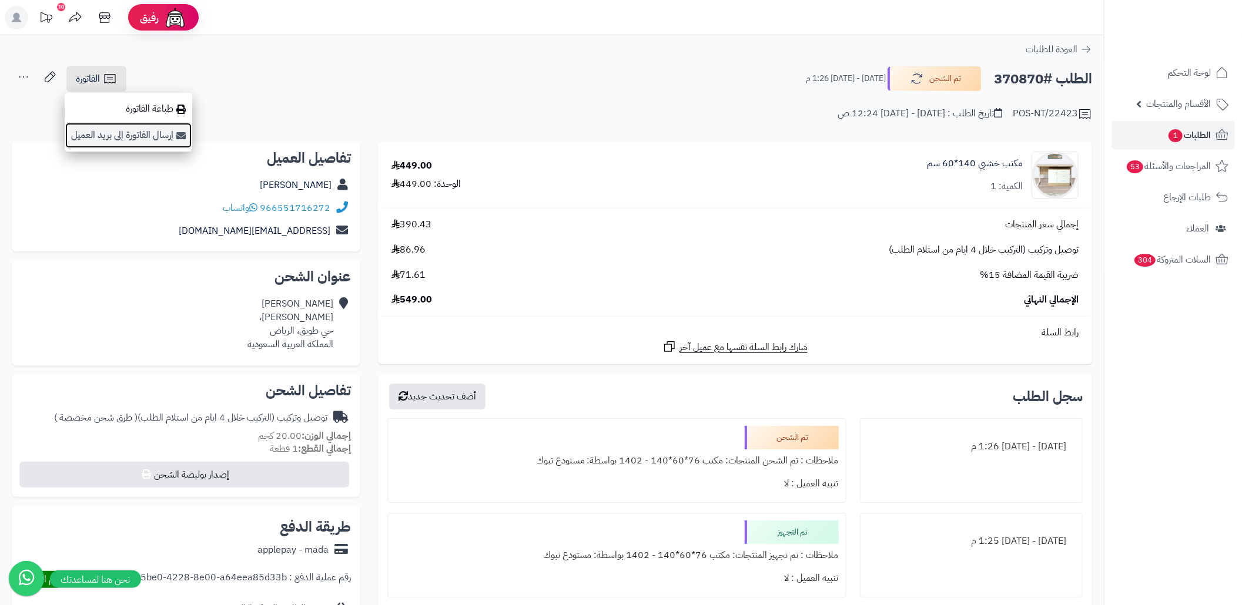 The image size is (1242, 605). Describe the element at coordinates (744, 347) in the screenshot. I see `span: شارك رابط السلة نفسها مع عميل آخر` at that location.